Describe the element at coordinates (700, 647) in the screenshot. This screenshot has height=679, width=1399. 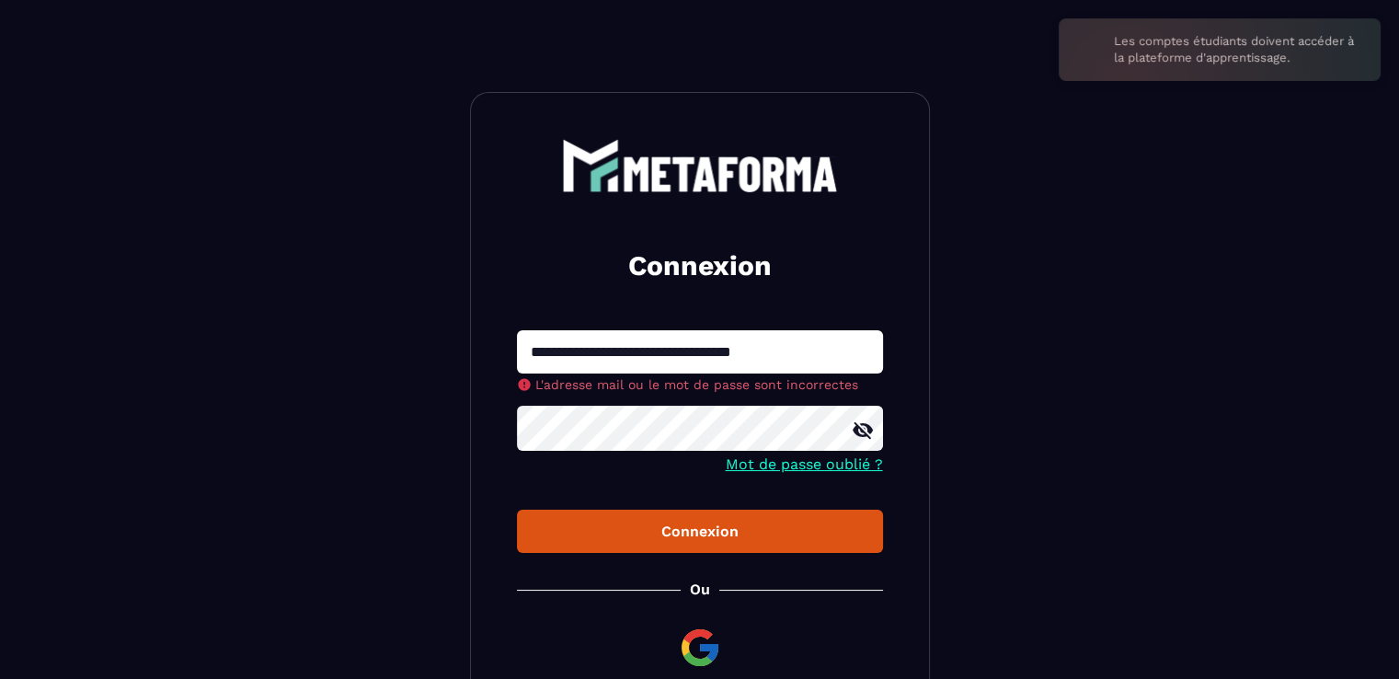
I see `img: google` at that location.